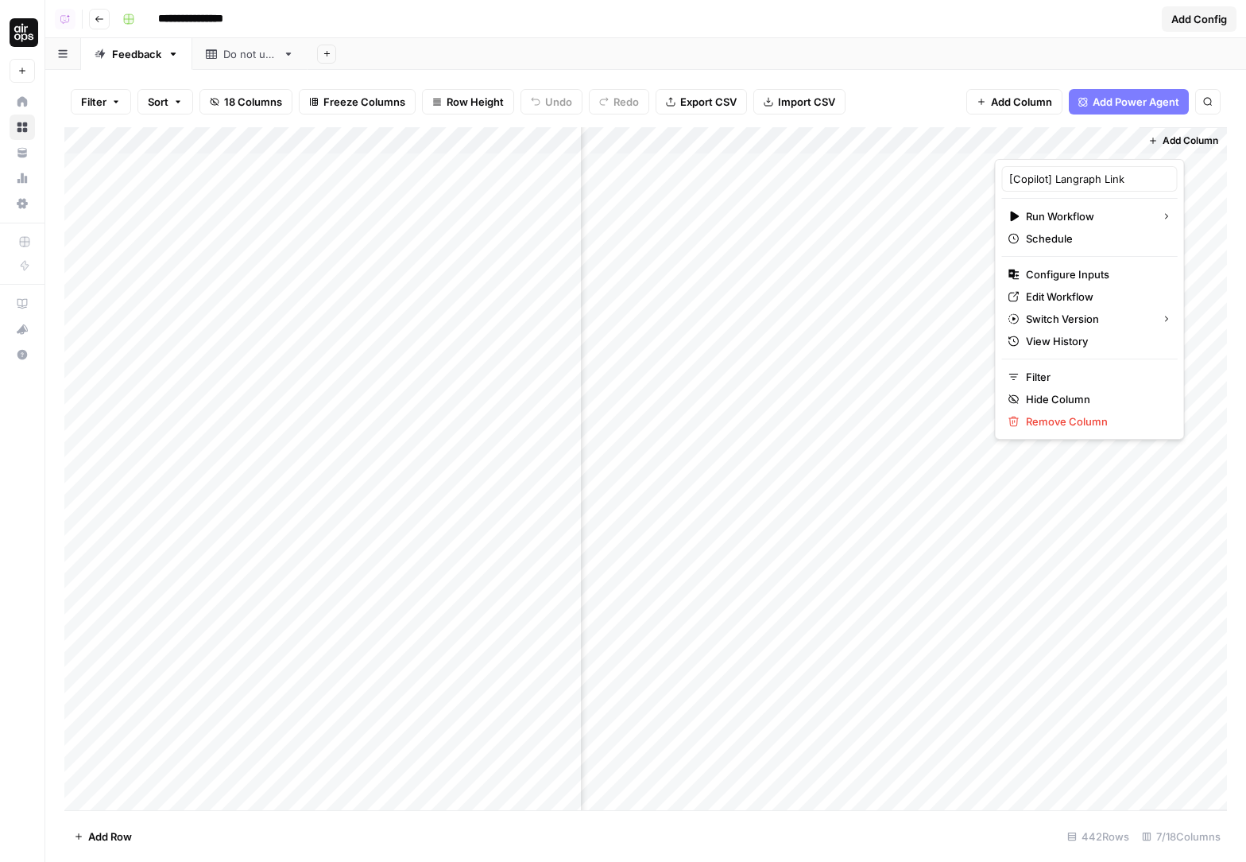 Image resolution: width=1246 pixels, height=862 pixels. I want to click on button: Filter, so click(101, 102).